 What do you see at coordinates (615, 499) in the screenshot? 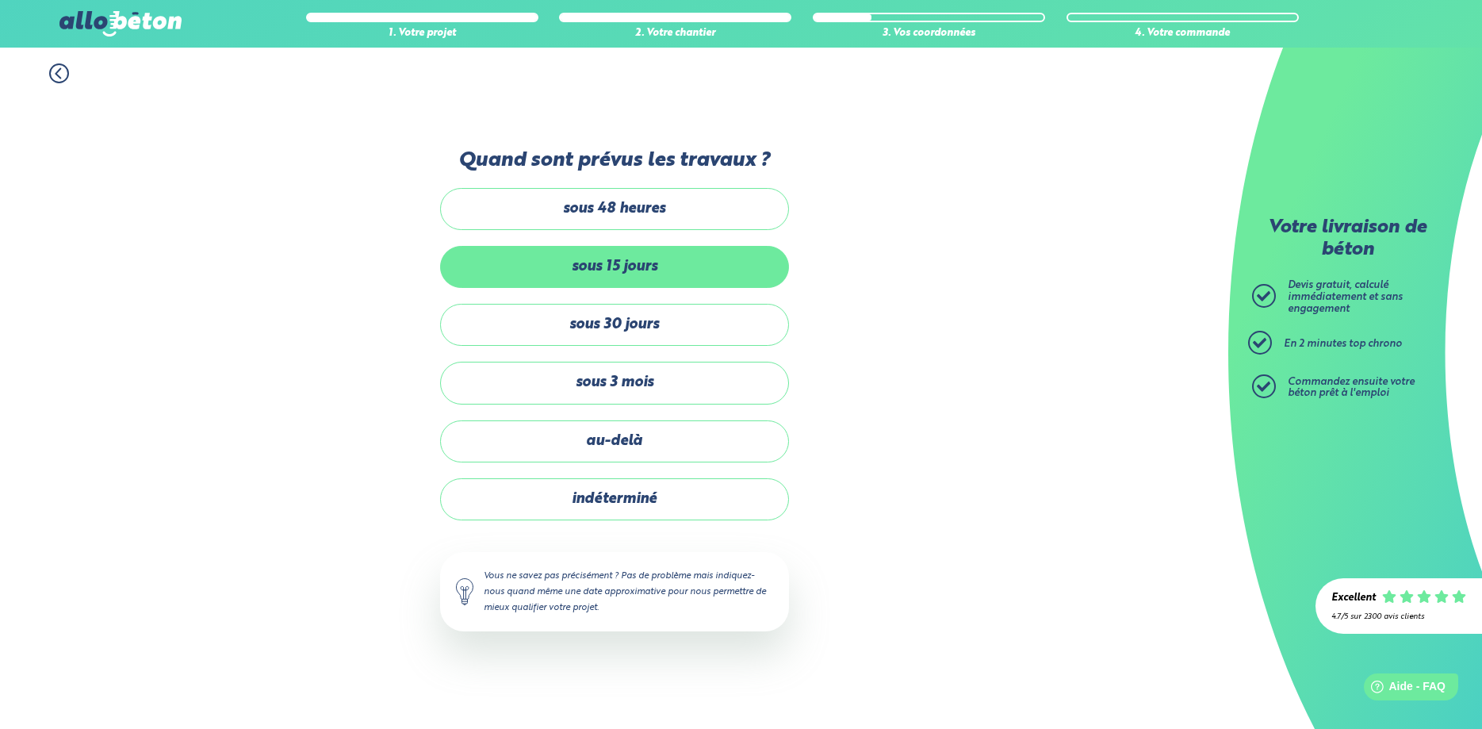
I see `label: indéterminé` at bounding box center [615, 499].